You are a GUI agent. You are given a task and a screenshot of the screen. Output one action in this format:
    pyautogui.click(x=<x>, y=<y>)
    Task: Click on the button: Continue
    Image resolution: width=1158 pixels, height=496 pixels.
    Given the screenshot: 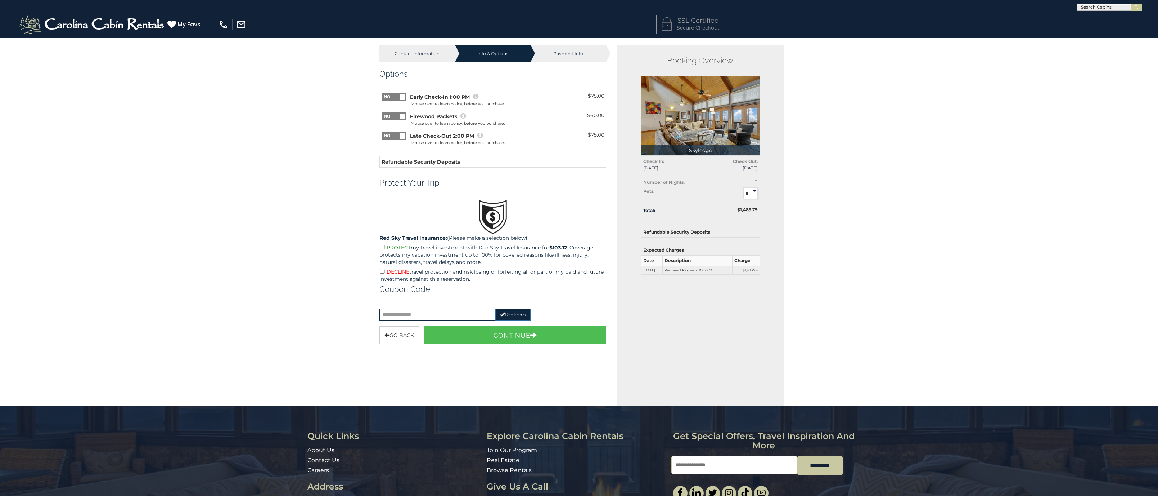 What is the action you would take?
    pyautogui.click(x=516, y=335)
    